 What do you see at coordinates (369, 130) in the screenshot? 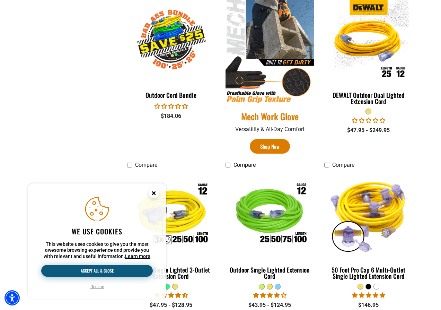
I see `div: $47.95 - $249.95` at bounding box center [369, 130].